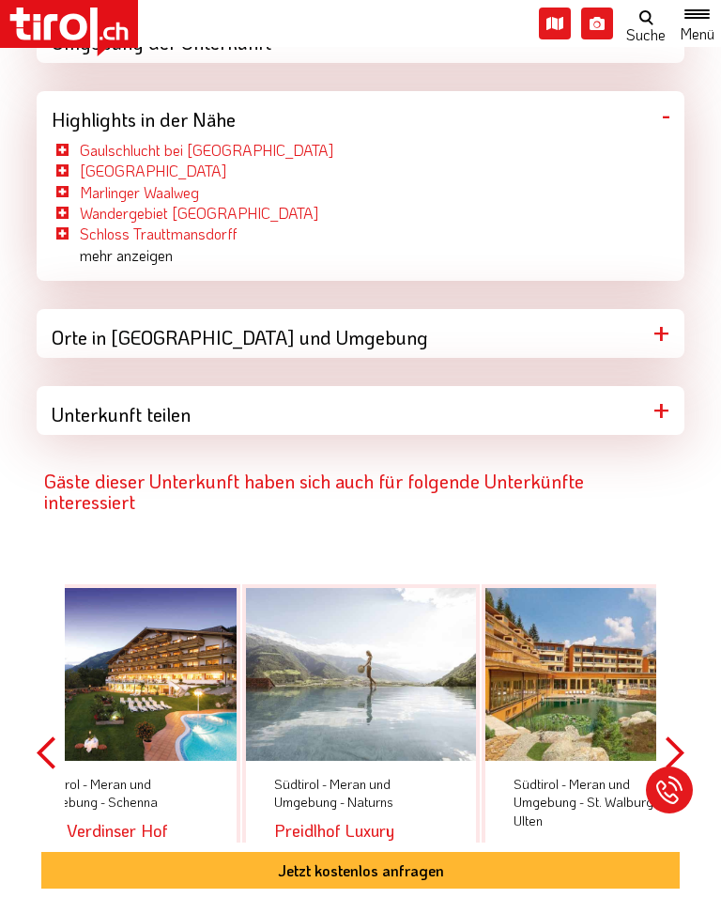 This screenshot has width=721, height=898. Describe the element at coordinates (587, 811) in the screenshot. I see `span: St. Walburg - Ulten` at that location.